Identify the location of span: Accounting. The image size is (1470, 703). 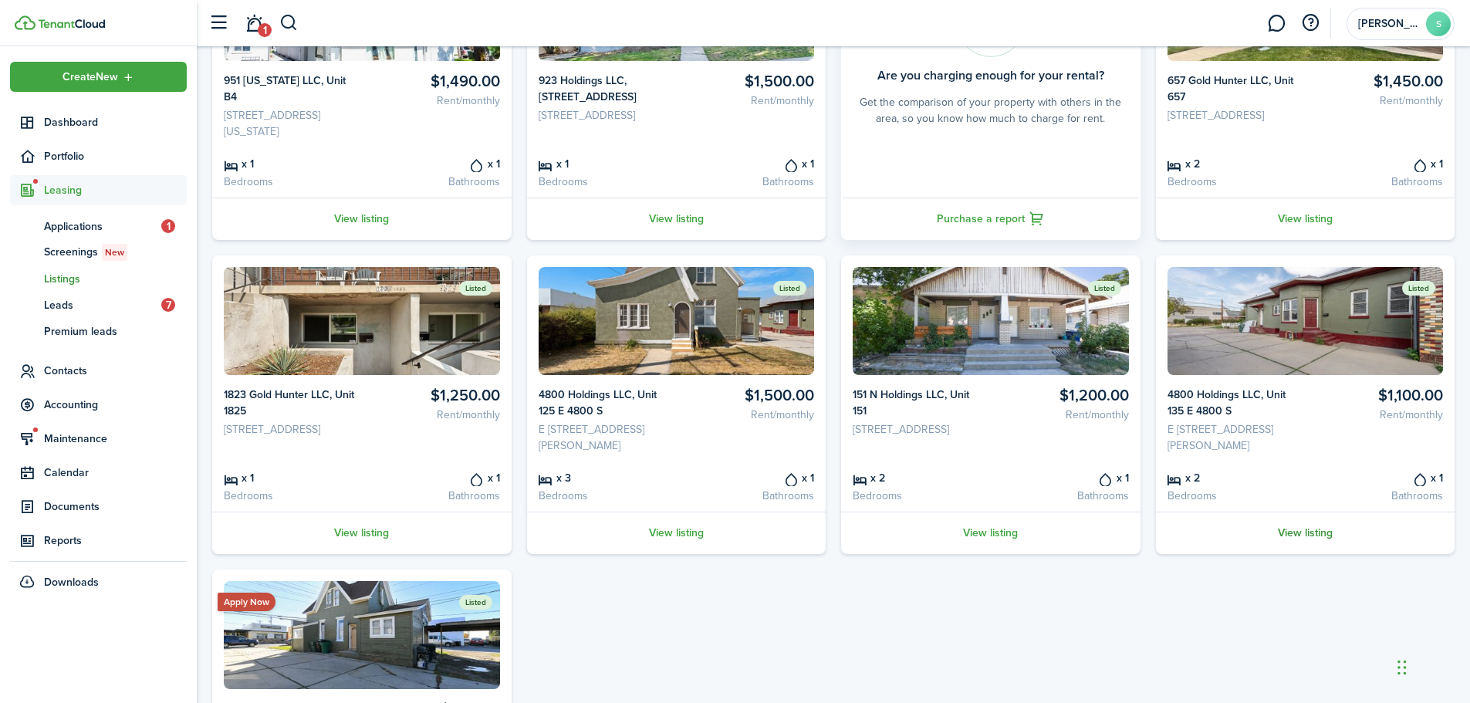
(115, 404).